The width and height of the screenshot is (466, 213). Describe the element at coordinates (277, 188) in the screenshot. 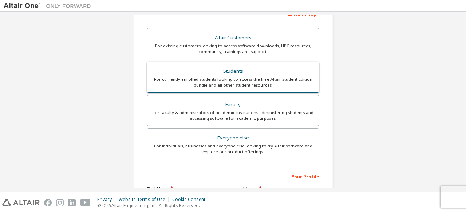

I see `label: Last Name` at that location.